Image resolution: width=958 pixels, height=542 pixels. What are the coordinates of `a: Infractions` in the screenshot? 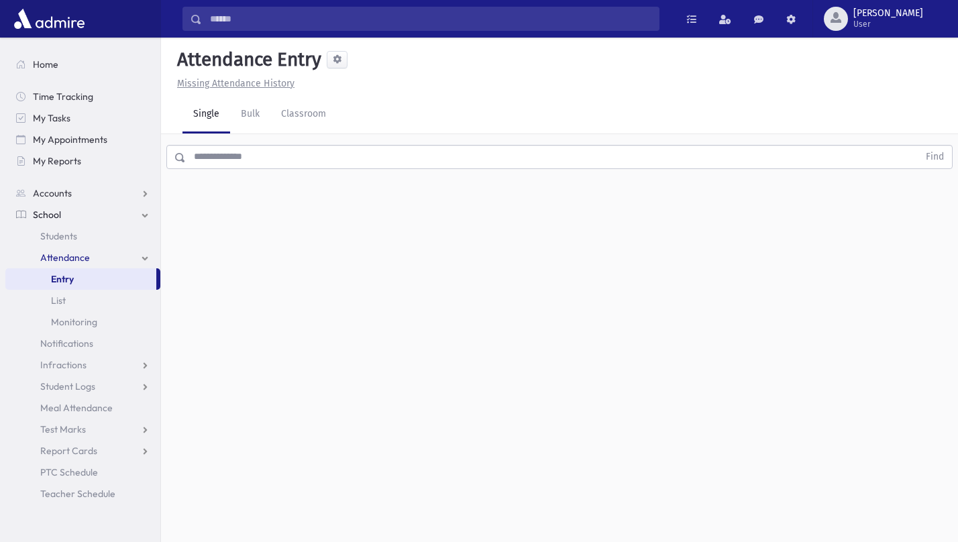 It's located at (83, 365).